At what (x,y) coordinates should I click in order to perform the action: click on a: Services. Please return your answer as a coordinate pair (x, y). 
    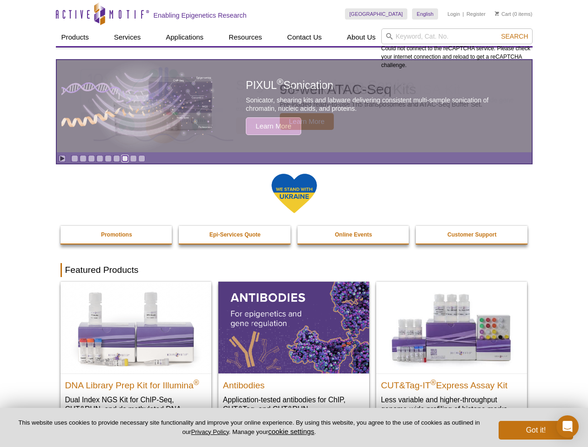
    Looking at the image, I should click on (128, 37).